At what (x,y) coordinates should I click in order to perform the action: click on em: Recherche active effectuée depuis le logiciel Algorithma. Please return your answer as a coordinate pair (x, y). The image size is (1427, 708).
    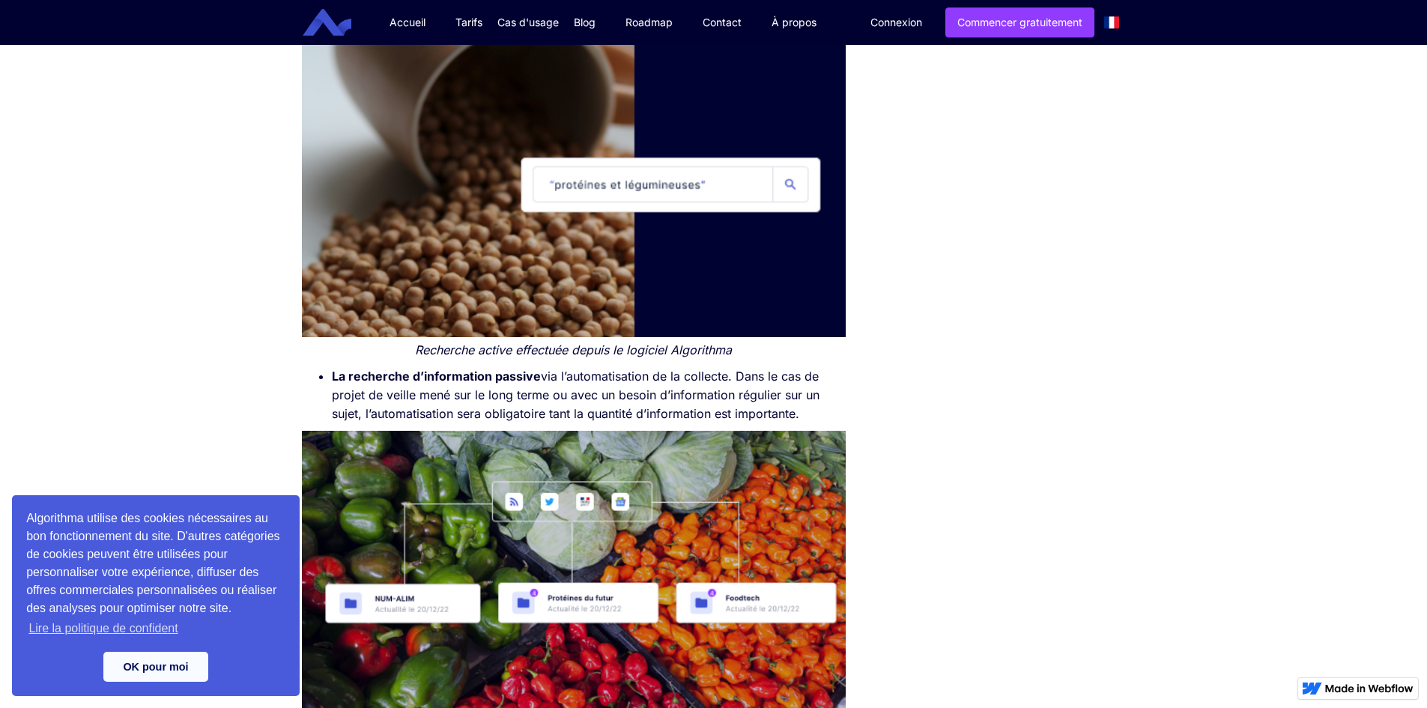
    Looking at the image, I should click on (573, 350).